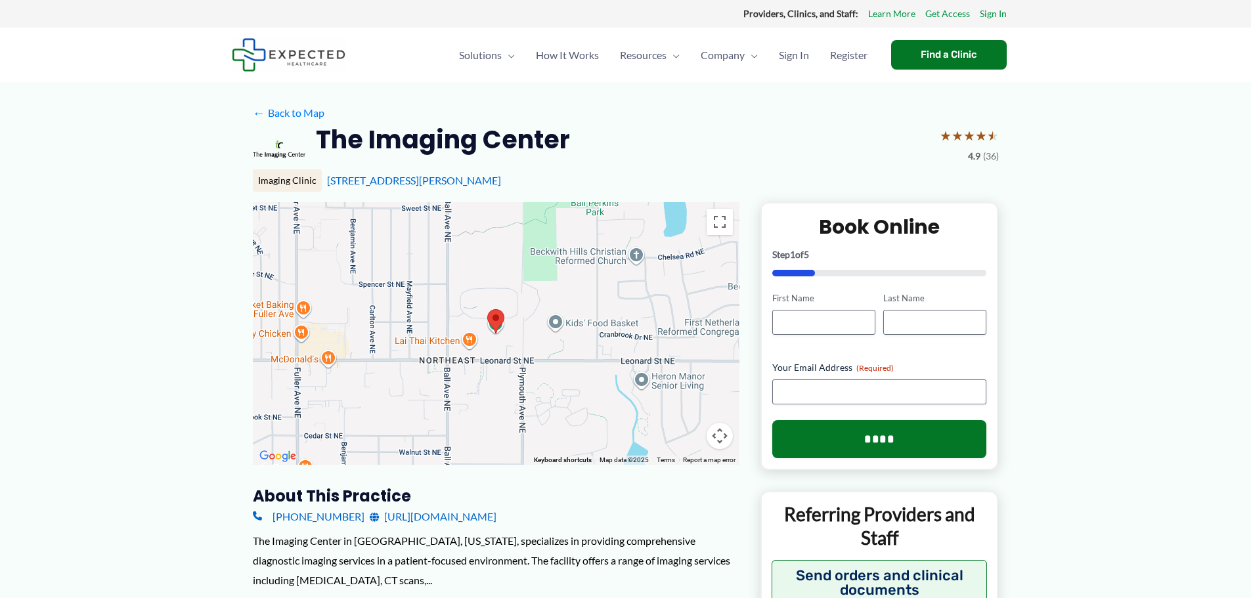  What do you see at coordinates (949, 54) in the screenshot?
I see `div: Find a Clinic` at bounding box center [949, 54].